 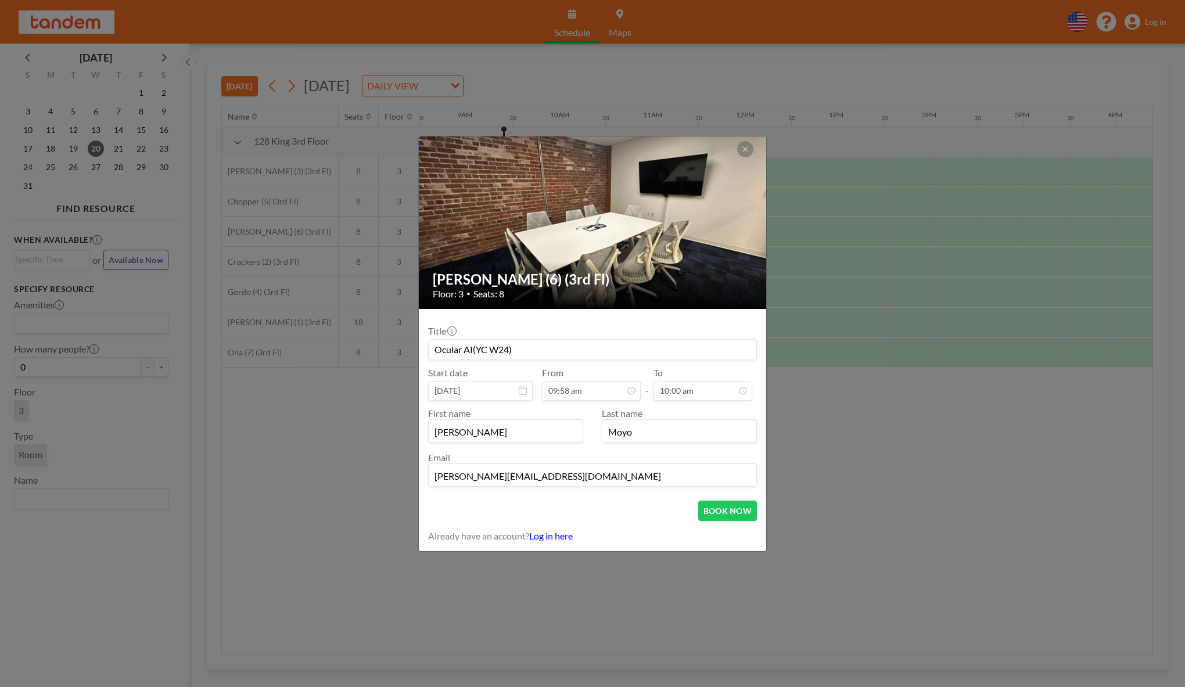 I want to click on label: To, so click(x=658, y=373).